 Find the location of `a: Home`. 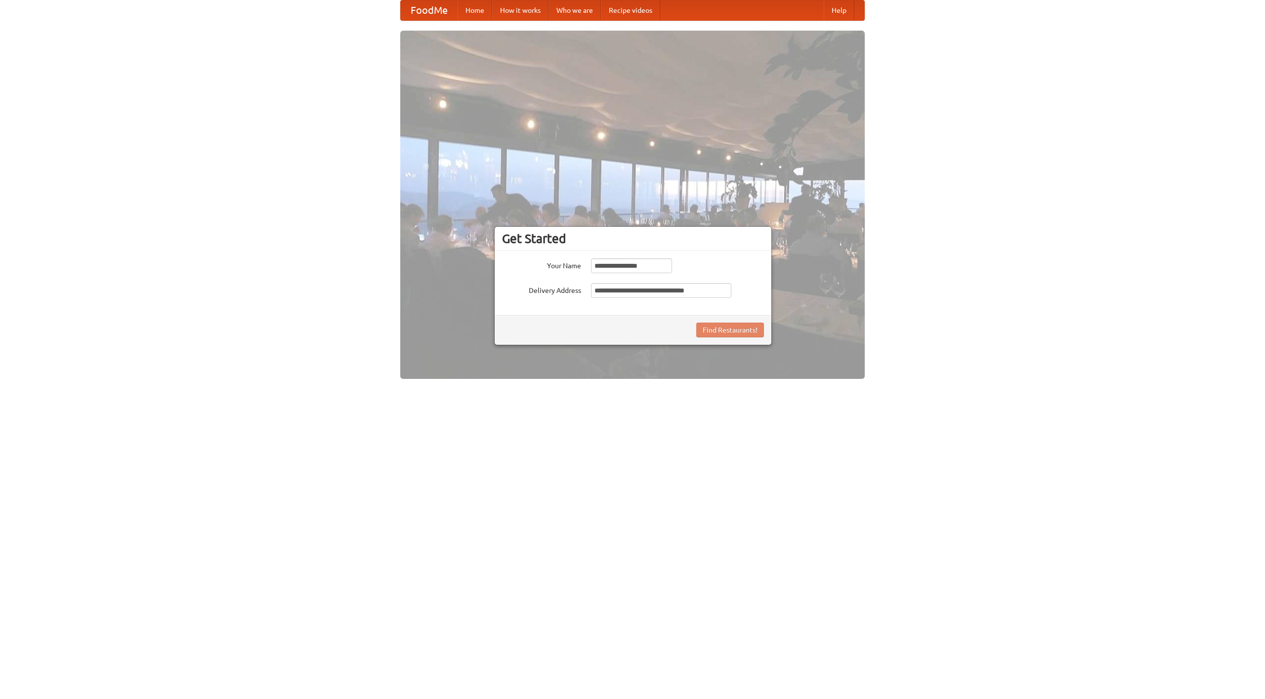

a: Home is located at coordinates (475, 10).